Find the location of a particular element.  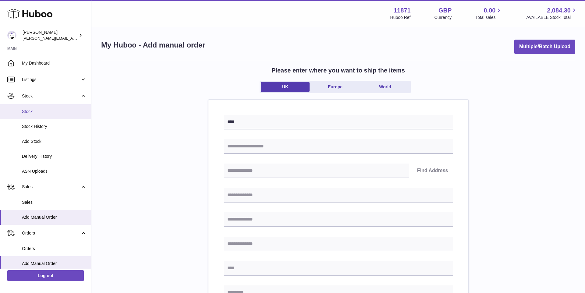

strong: 11871 is located at coordinates (402, 10).